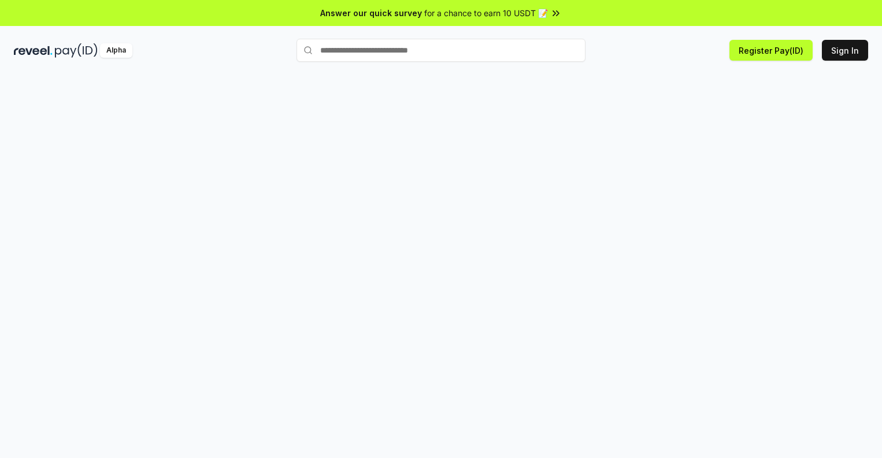 The image size is (882, 458). Describe the element at coordinates (76, 50) in the screenshot. I see `img: pay_id` at that location.